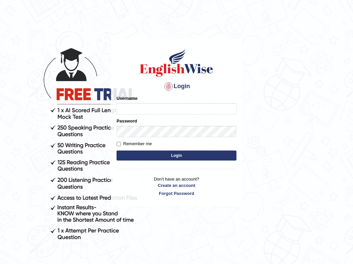 Image resolution: width=353 pixels, height=264 pixels. I want to click on label: Username, so click(127, 98).